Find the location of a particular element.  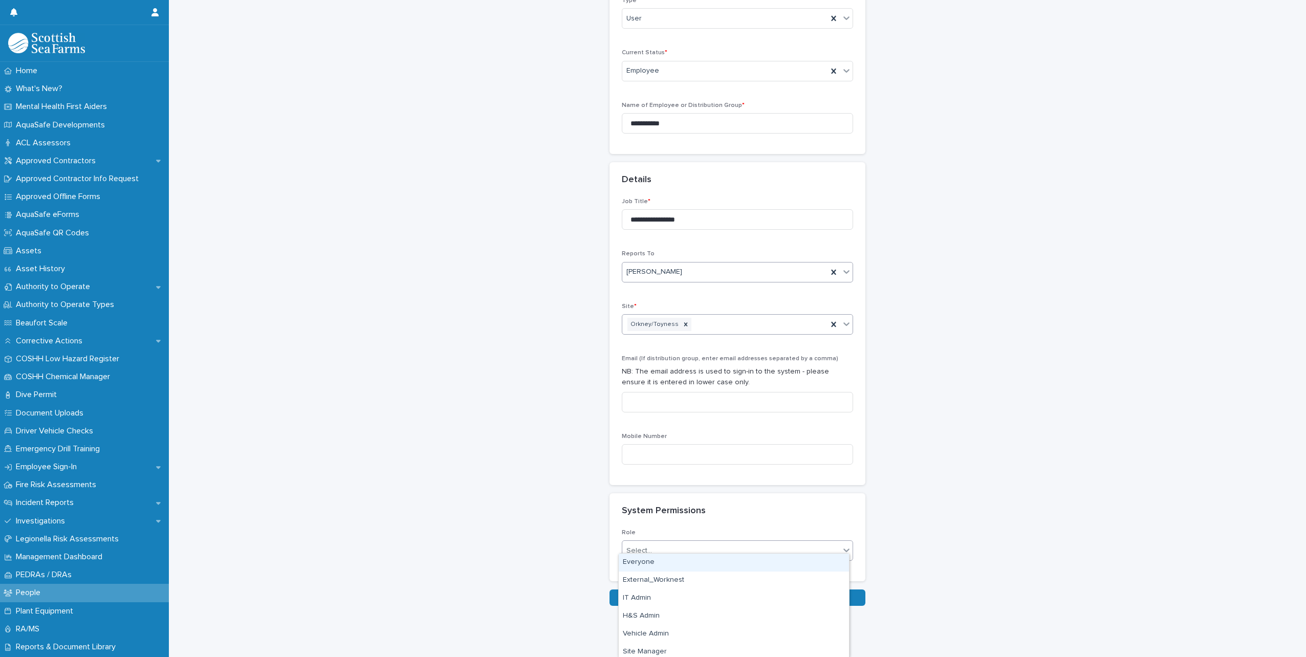

p: What's New? is located at coordinates (41, 89).